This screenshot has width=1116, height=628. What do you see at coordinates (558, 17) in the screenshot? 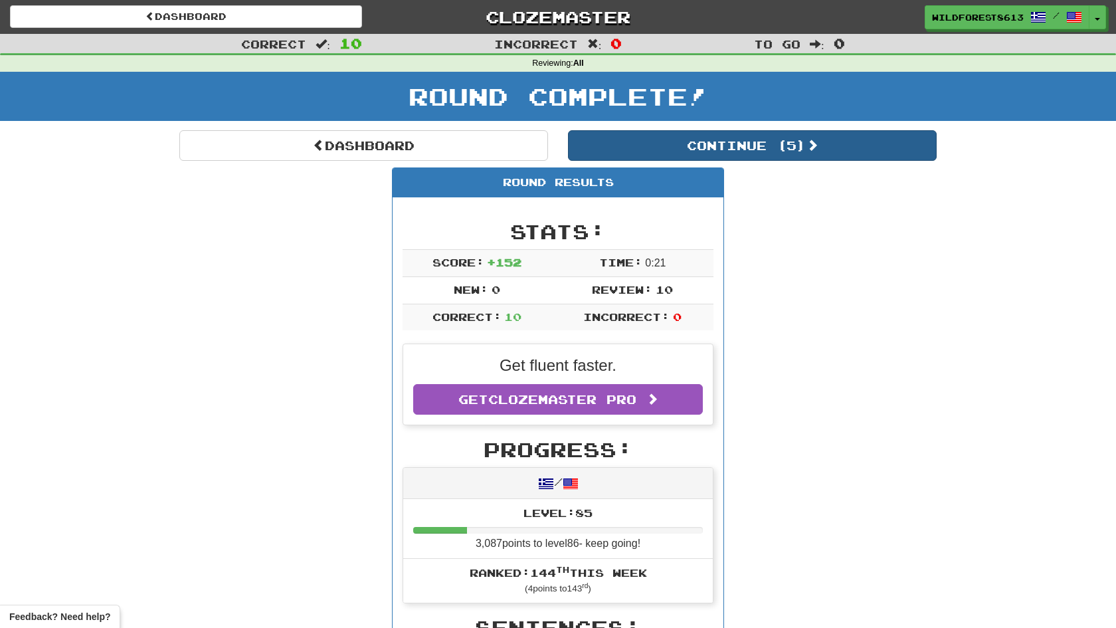
I see `a: Clozemaster` at bounding box center [558, 17].